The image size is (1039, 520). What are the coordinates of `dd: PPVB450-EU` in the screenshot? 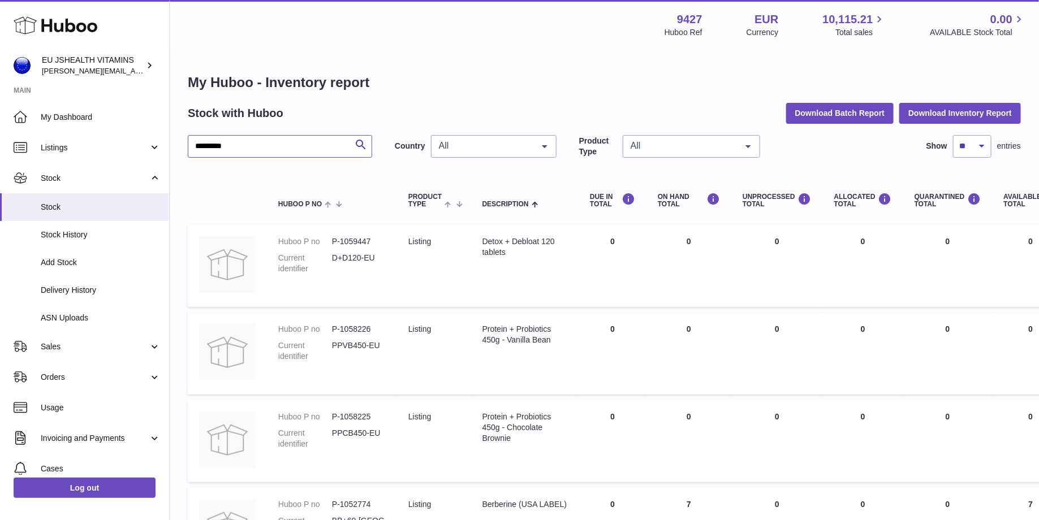 It's located at (359, 351).